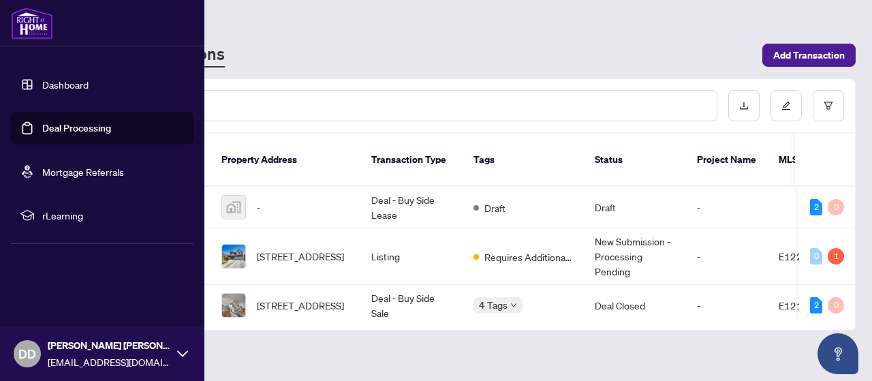 The image size is (872, 381). I want to click on span: E12198677, so click(806, 305).